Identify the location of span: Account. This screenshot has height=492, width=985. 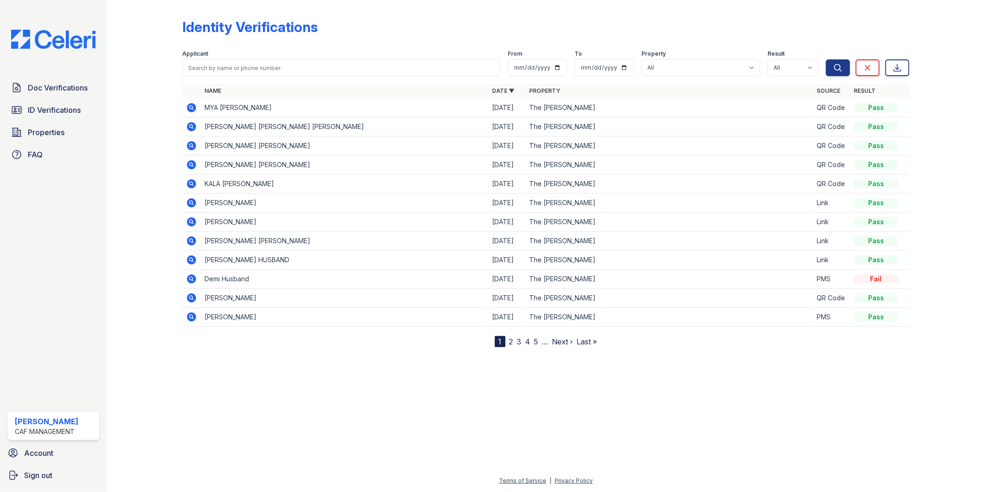
(38, 453).